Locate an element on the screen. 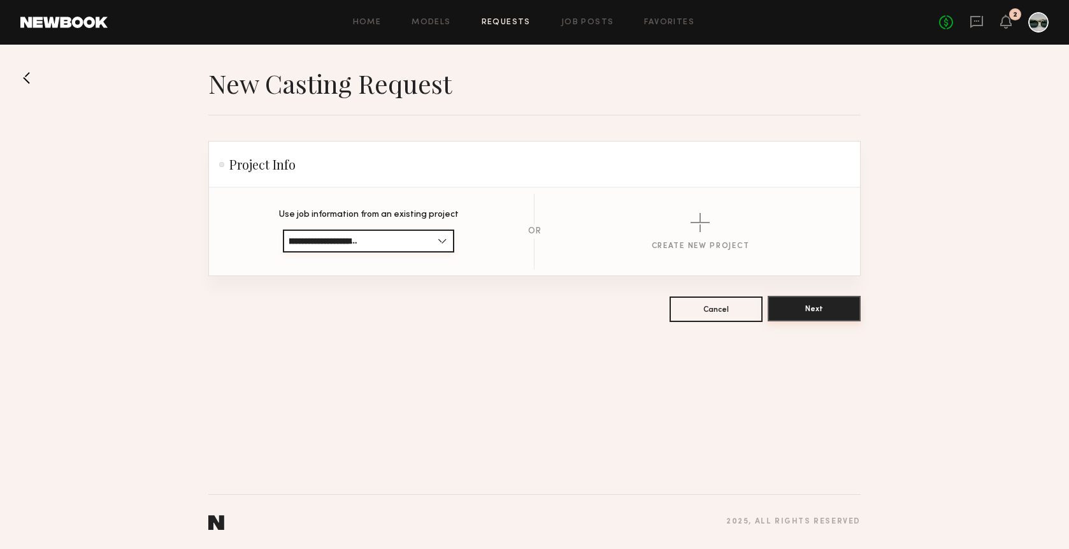 This screenshot has height=549, width=1069. a: Models is located at coordinates (431, 22).